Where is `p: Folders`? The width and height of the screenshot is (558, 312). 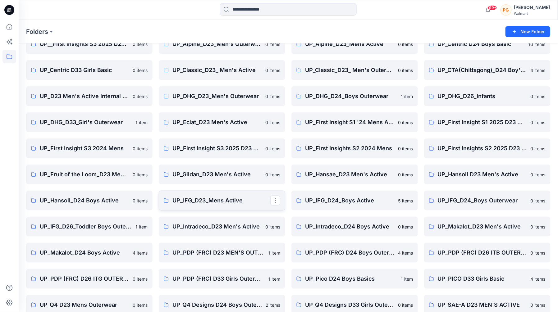 p: Folders is located at coordinates (37, 32).